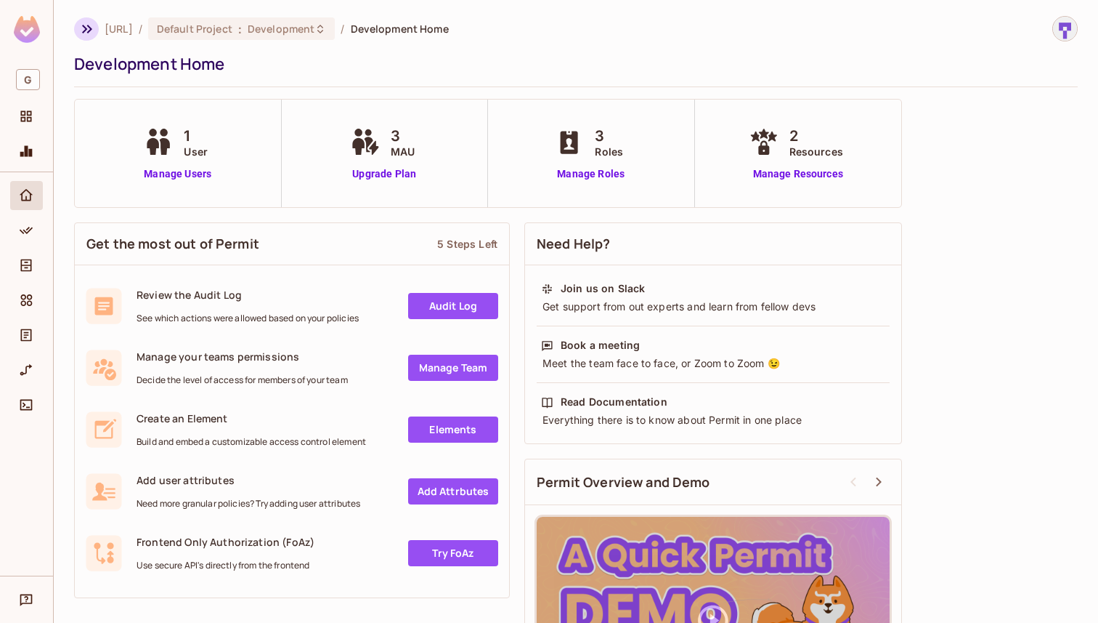  What do you see at coordinates (195, 136) in the screenshot?
I see `span: 1` at bounding box center [195, 136].